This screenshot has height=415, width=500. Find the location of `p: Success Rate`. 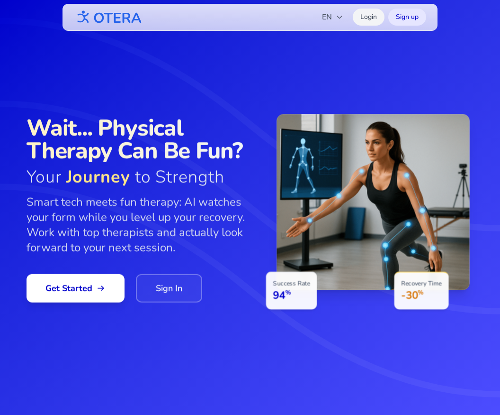

p: Success Rate is located at coordinates (292, 283).